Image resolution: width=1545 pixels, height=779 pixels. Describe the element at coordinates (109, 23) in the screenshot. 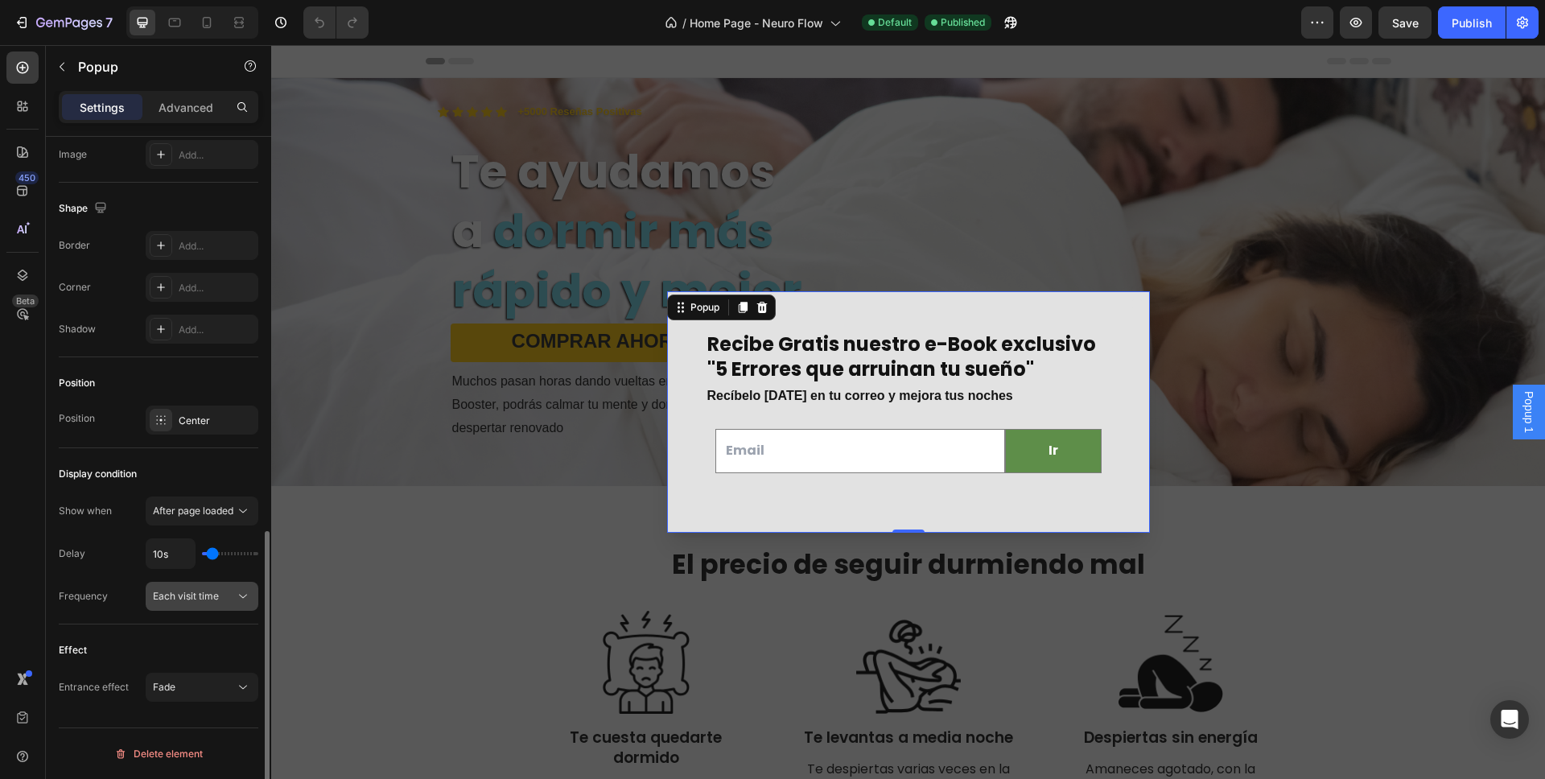

I see `p: 7` at that location.